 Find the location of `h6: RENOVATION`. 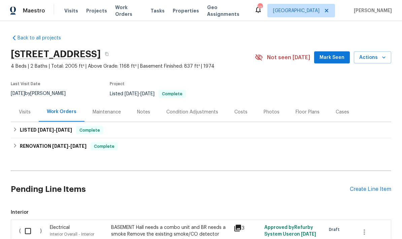

h6: RENOVATION is located at coordinates (53, 147).